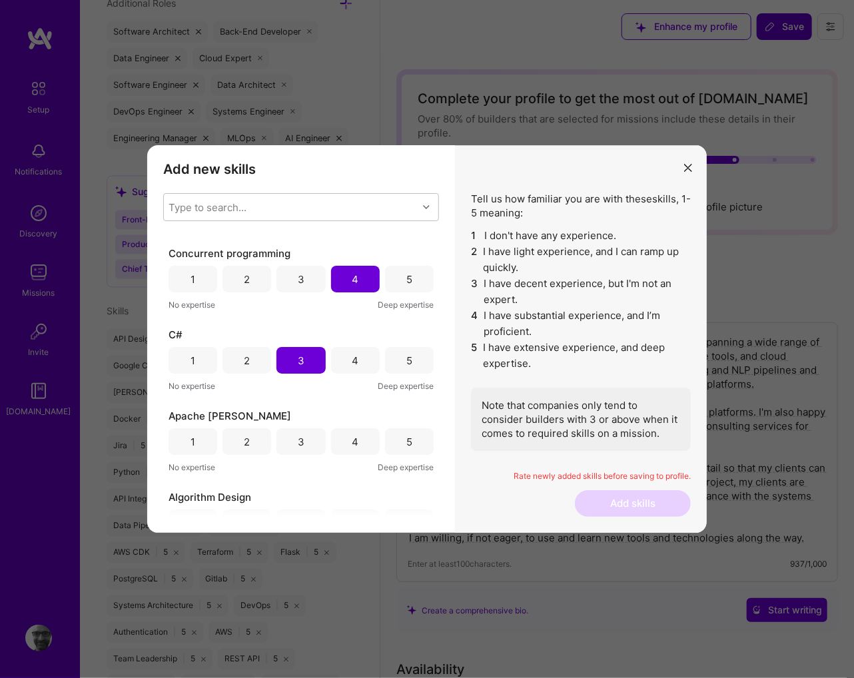 The width and height of the screenshot is (854, 678). Describe the element at coordinates (688, 168) in the screenshot. I see `i: icon Close` at that location.